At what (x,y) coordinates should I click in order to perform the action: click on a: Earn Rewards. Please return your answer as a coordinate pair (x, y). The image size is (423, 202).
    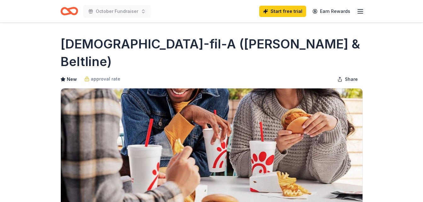
    Looking at the image, I should click on (332, 11).